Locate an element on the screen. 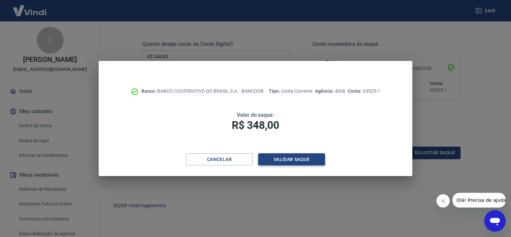 The height and width of the screenshot is (237, 511). span: Agência: is located at coordinates (325, 91).